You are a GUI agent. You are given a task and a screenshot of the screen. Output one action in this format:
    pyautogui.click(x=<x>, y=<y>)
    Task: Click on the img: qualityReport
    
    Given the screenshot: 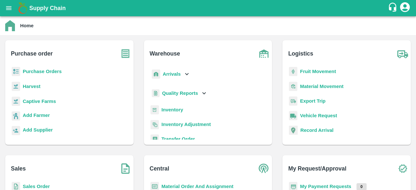 What is the action you would take?
    pyautogui.click(x=156, y=93)
    